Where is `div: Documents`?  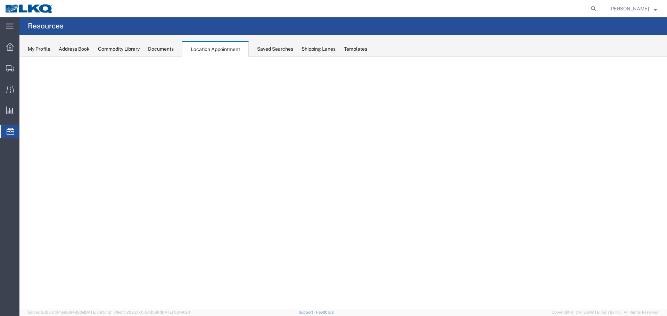 div: Documents is located at coordinates (161, 49).